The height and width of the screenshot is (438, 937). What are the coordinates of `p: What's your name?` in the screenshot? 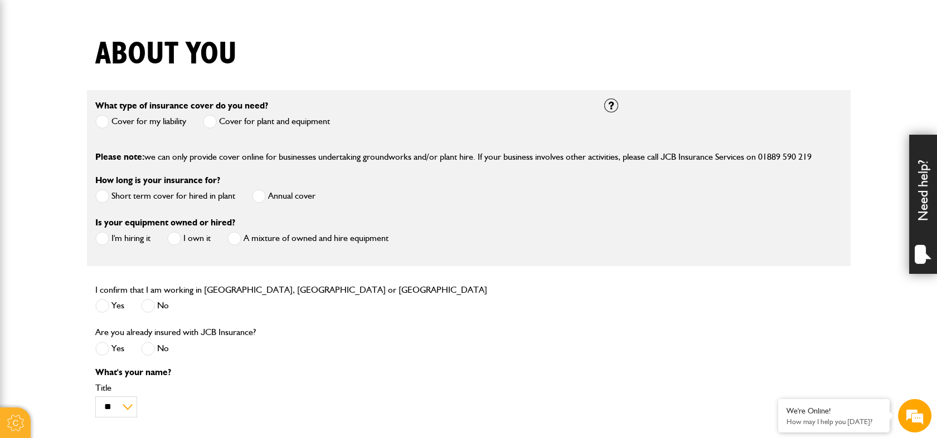 It's located at (341, 373).